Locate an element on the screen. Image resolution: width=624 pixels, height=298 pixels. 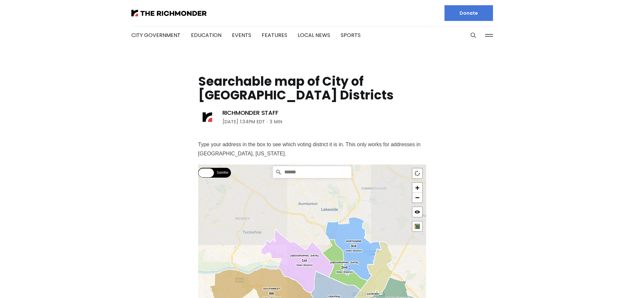
a: Sports is located at coordinates (350, 35).